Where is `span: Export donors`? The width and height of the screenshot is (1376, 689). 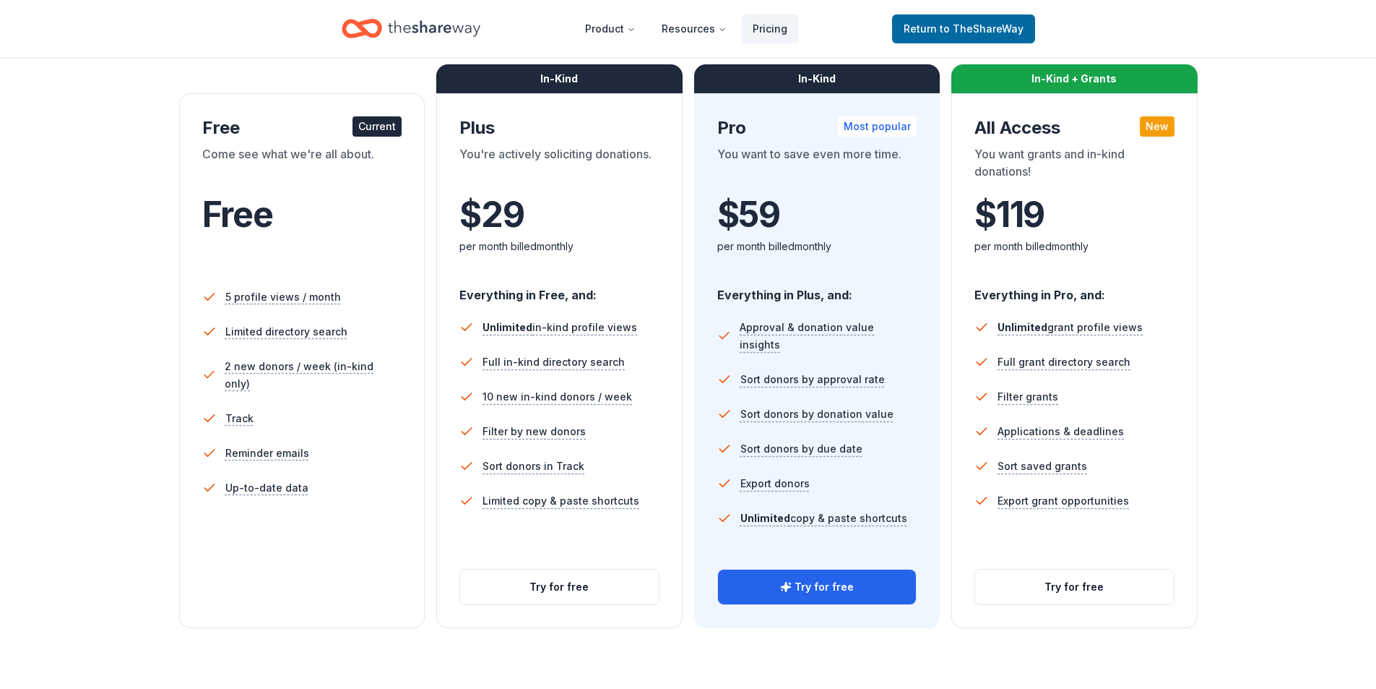
span: Export donors is located at coordinates (775, 483).